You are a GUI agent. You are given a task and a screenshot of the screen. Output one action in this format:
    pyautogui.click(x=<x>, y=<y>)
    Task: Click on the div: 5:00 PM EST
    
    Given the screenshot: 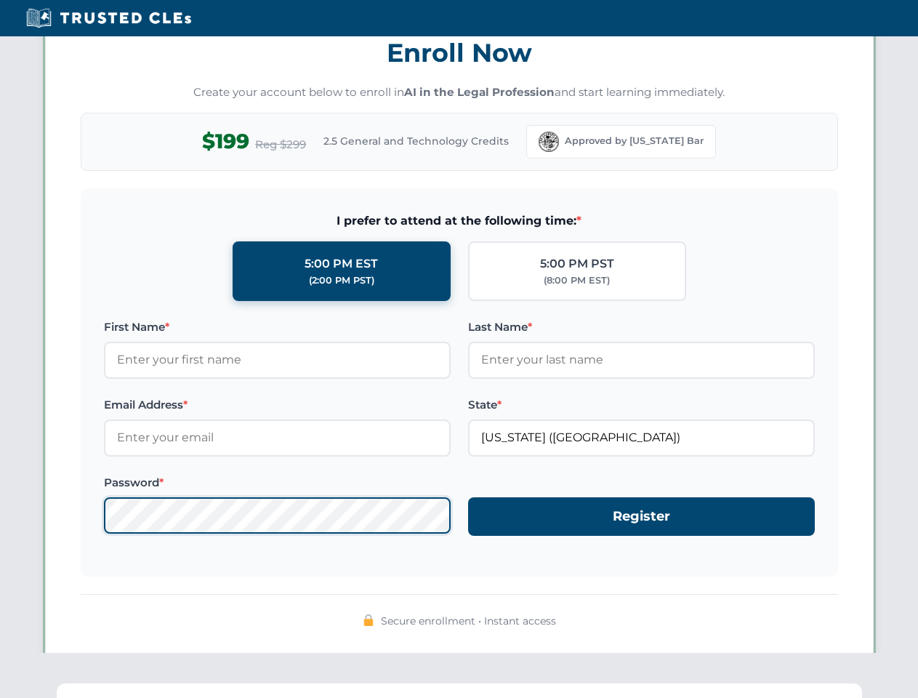 What is the action you would take?
    pyautogui.click(x=341, y=264)
    